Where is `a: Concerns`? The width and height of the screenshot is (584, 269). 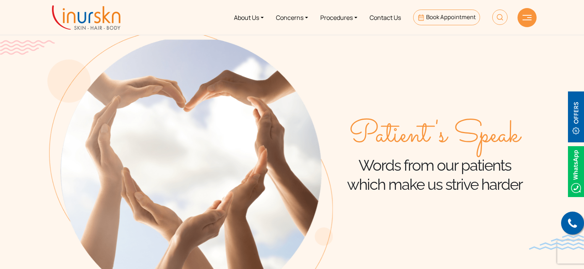 a: Concerns is located at coordinates (292, 17).